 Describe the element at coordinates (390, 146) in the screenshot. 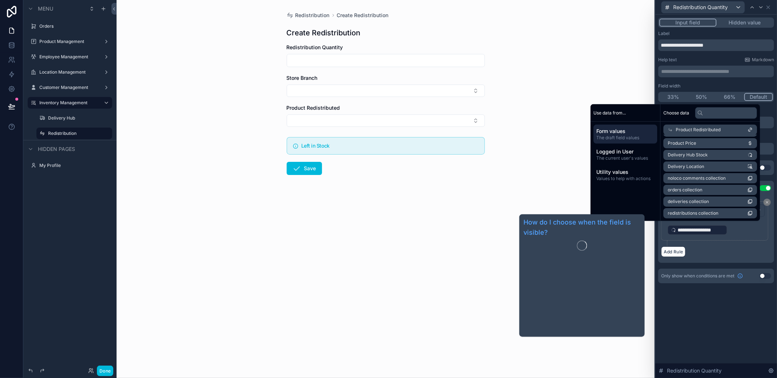

I see `h5: Left in Stock` at that location.